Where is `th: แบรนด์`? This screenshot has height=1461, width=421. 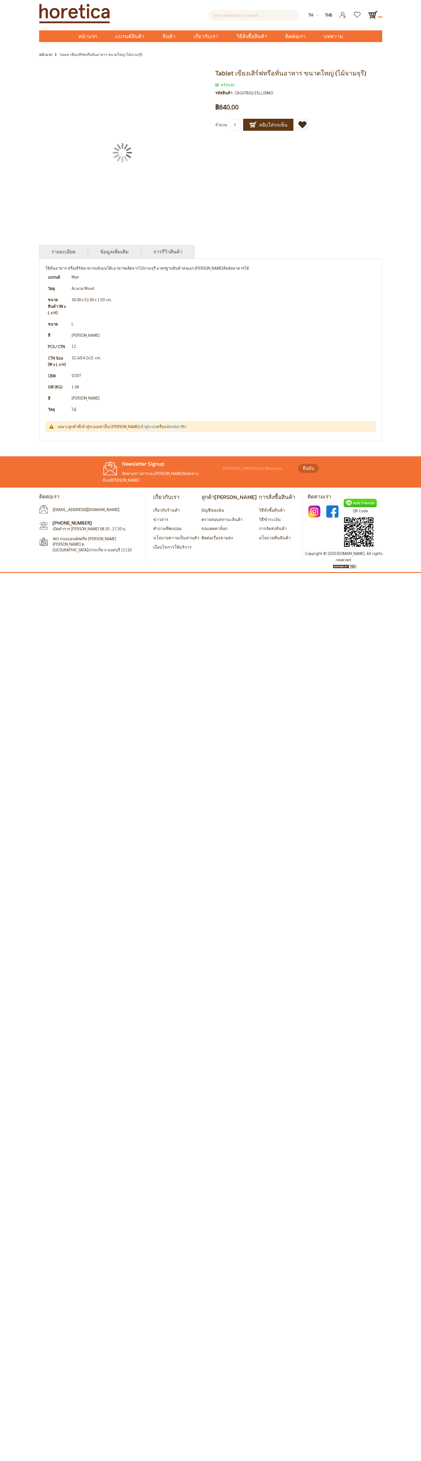
th: แบรนด์ is located at coordinates (57, 277).